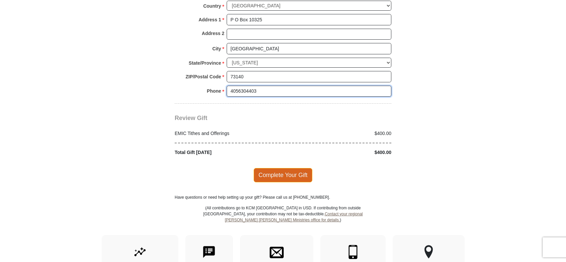 This screenshot has height=262, width=566. What do you see at coordinates (210, 20) in the screenshot?
I see `strong: Address 1` at bounding box center [210, 20].